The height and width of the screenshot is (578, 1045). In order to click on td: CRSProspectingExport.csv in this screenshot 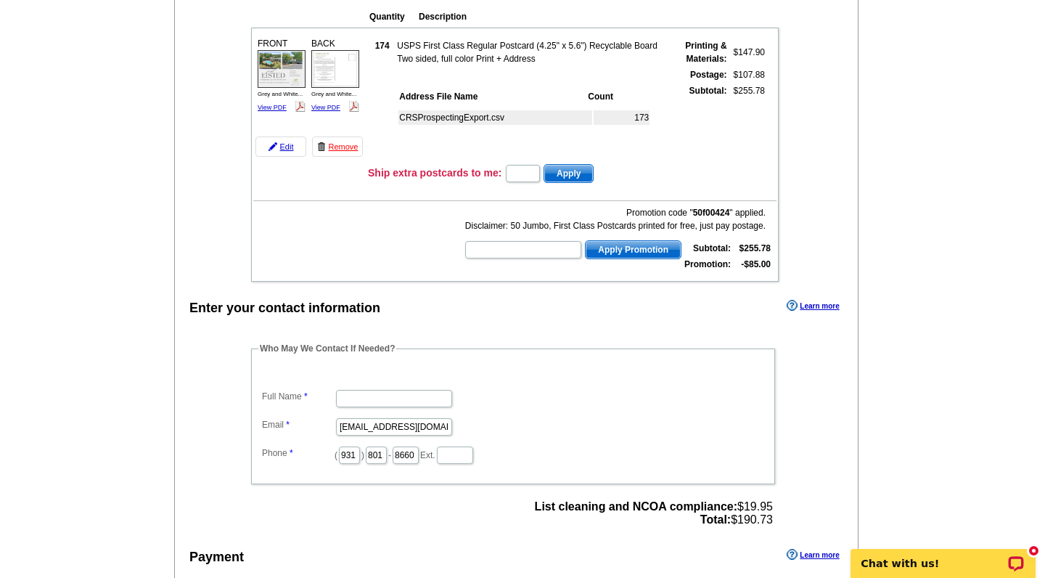, I will do `click(495, 118)`.